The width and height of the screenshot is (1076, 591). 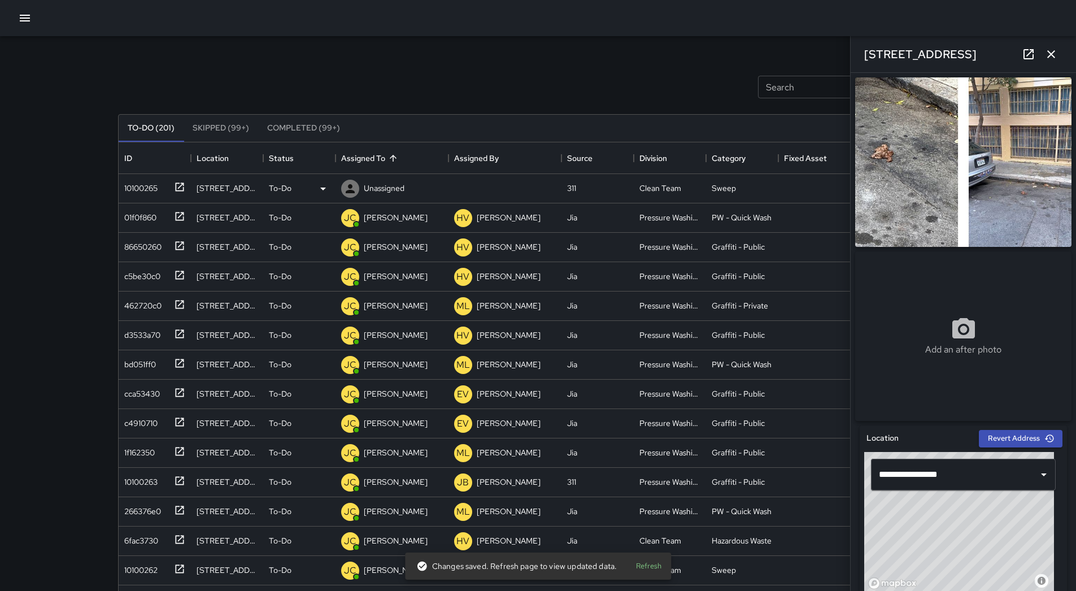 What do you see at coordinates (227, 452) in the screenshot?
I see `div: 44 Laskie Street` at bounding box center [227, 452].